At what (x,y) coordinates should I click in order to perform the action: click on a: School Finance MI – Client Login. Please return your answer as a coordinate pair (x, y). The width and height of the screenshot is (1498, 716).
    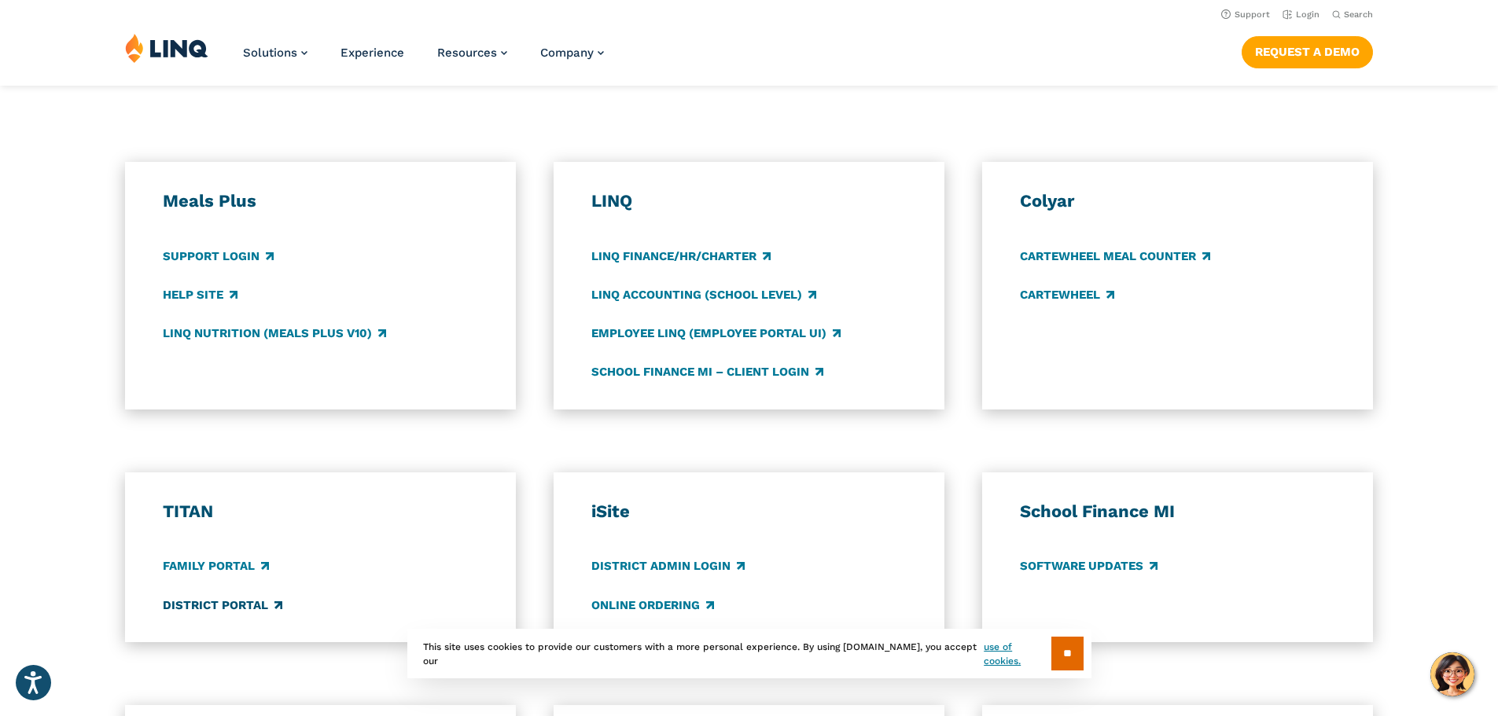
    Looking at the image, I should click on (707, 372).